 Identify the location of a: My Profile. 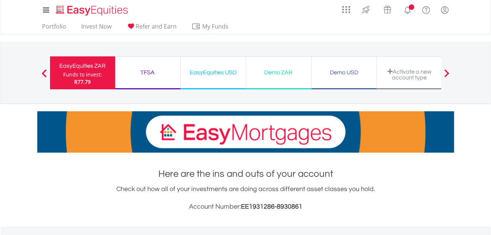
(444, 10).